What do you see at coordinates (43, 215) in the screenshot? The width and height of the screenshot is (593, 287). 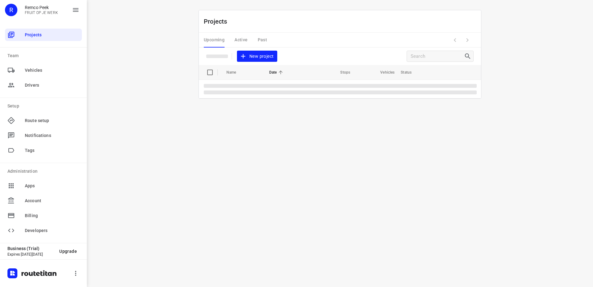 I see `div: Billing` at bounding box center [43, 215].